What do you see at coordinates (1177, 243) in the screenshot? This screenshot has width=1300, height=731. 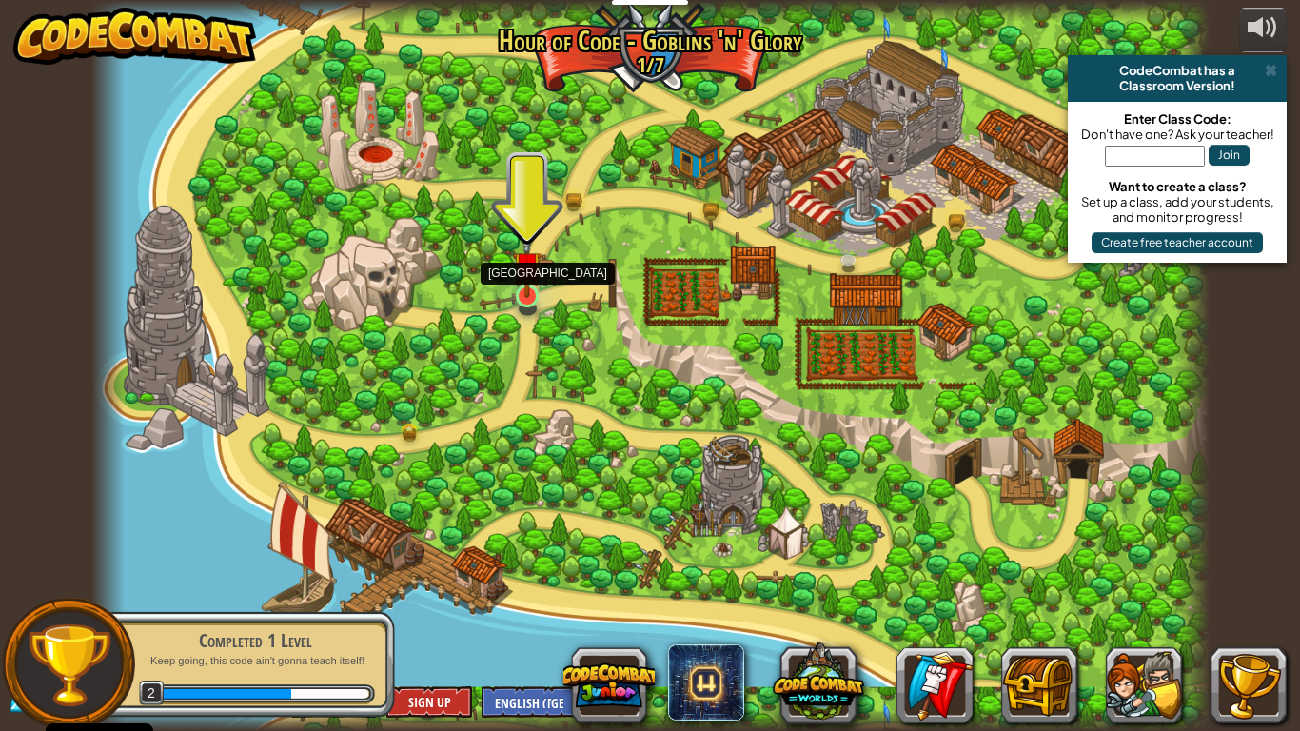 I see `button: Create free teacher account` at bounding box center [1177, 243].